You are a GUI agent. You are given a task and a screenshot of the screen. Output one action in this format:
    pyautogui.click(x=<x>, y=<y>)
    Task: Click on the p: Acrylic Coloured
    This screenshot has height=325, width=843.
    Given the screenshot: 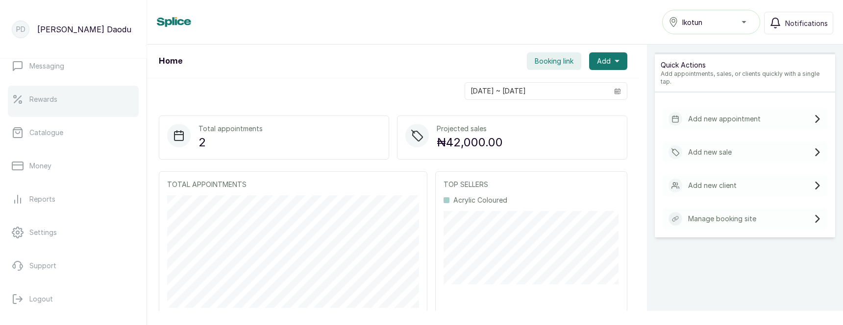 What is the action you would take?
    pyautogui.click(x=480, y=200)
    